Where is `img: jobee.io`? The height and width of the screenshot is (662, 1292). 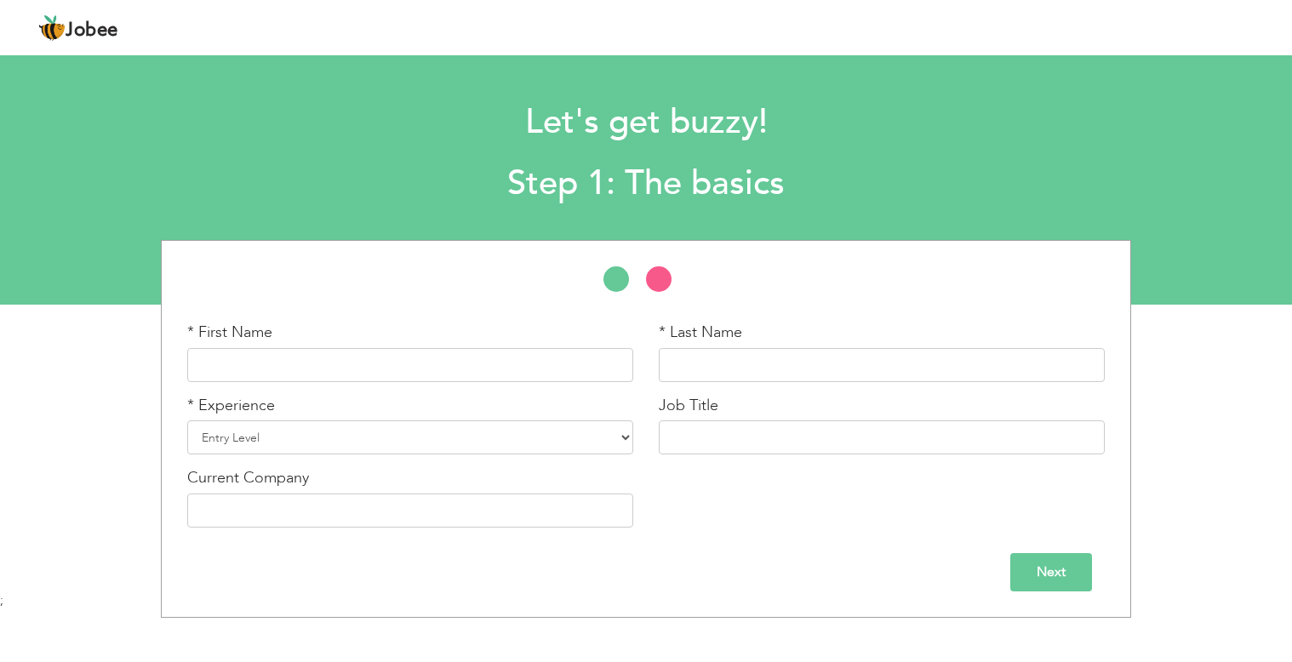 img: jobee.io is located at coordinates (52, 28).